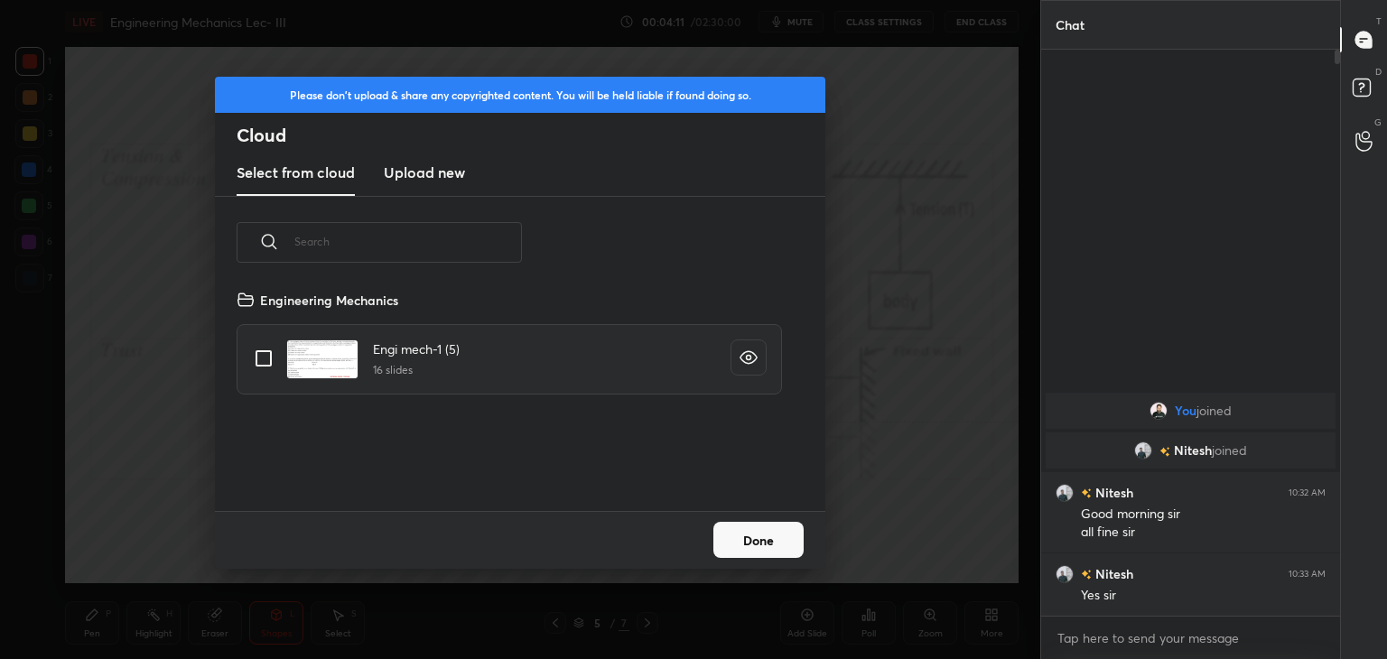  Describe the element at coordinates (329, 300) in the screenshot. I see `h4: Engineering Mechanics` at that location.